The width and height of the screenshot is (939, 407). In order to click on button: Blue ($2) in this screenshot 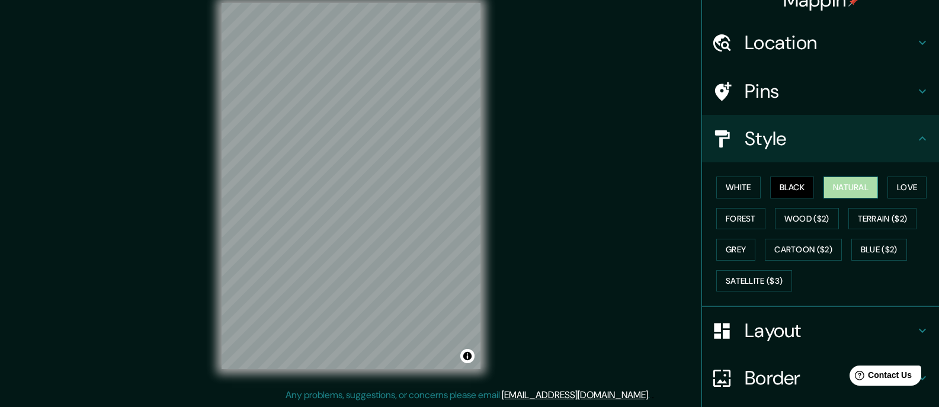, I will do `click(879, 249)`.